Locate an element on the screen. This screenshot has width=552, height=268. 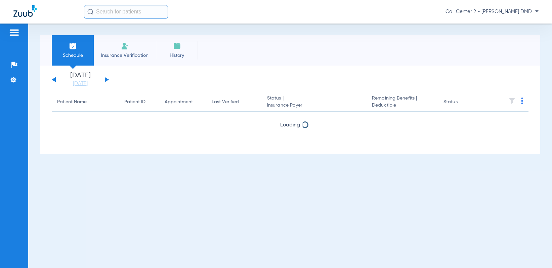
th: Status is located at coordinates (461, 102).